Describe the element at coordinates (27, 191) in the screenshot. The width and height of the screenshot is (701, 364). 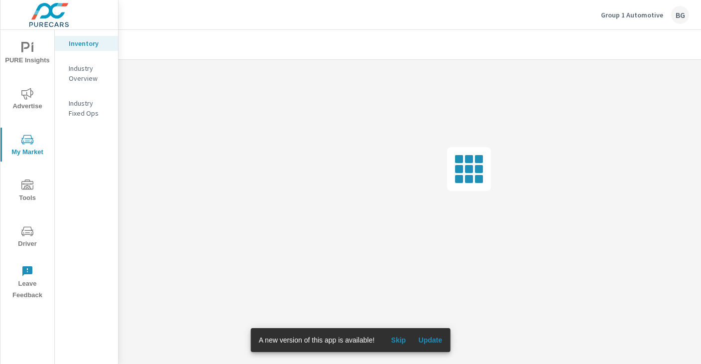
I see `span: Tools` at that location.